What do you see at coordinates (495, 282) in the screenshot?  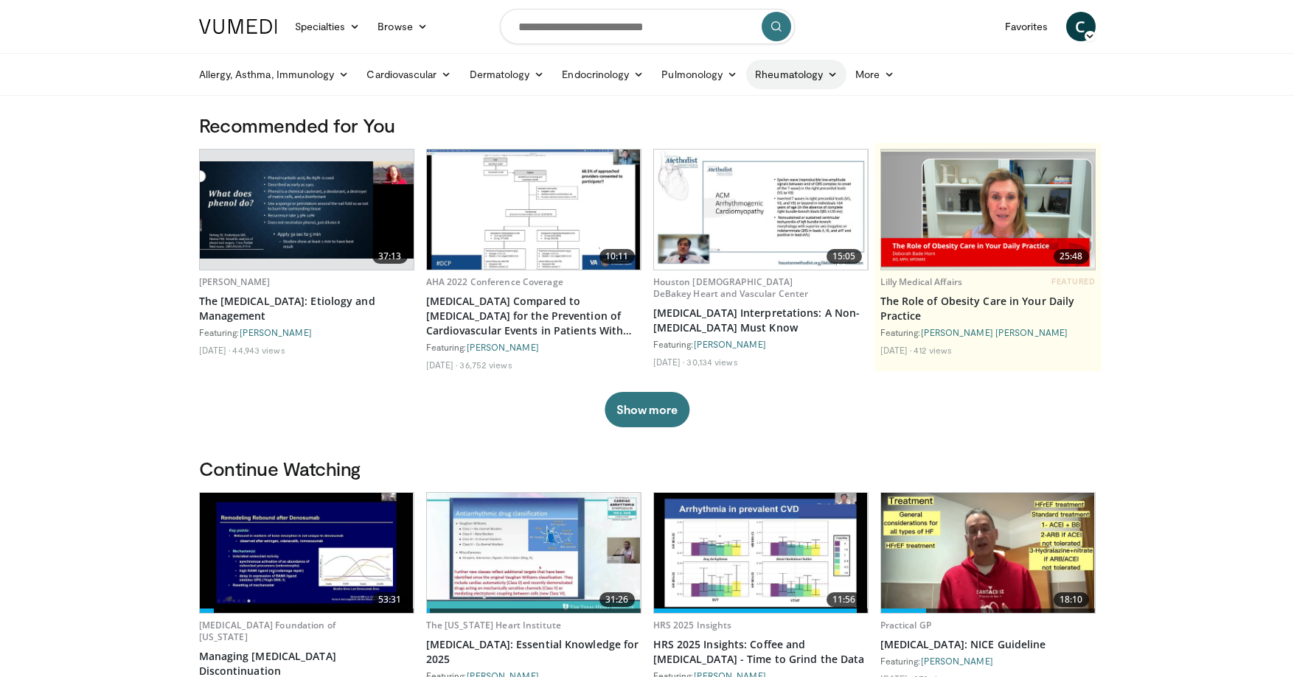 I see `a: AHA 2022 Conference Coverage` at bounding box center [495, 282].